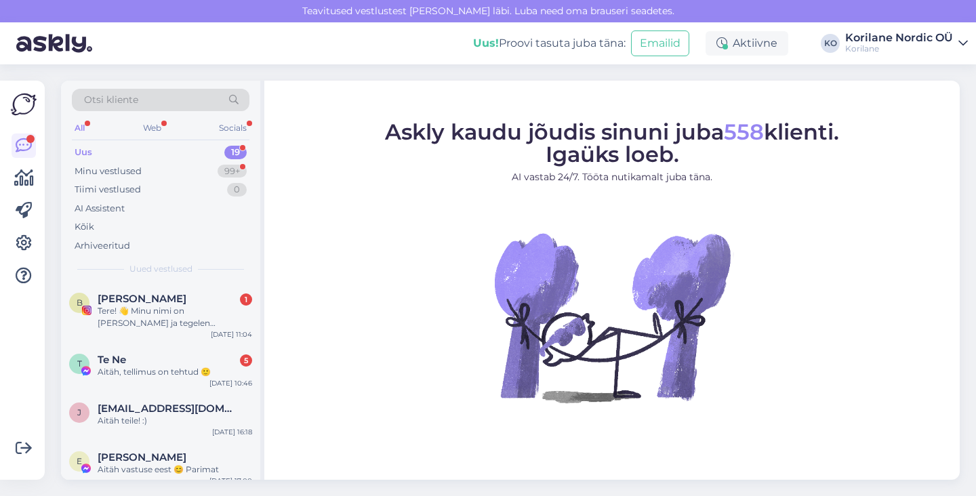 This screenshot has width=976, height=496. Describe the element at coordinates (744, 131) in the screenshot. I see `span: 558` at that location.